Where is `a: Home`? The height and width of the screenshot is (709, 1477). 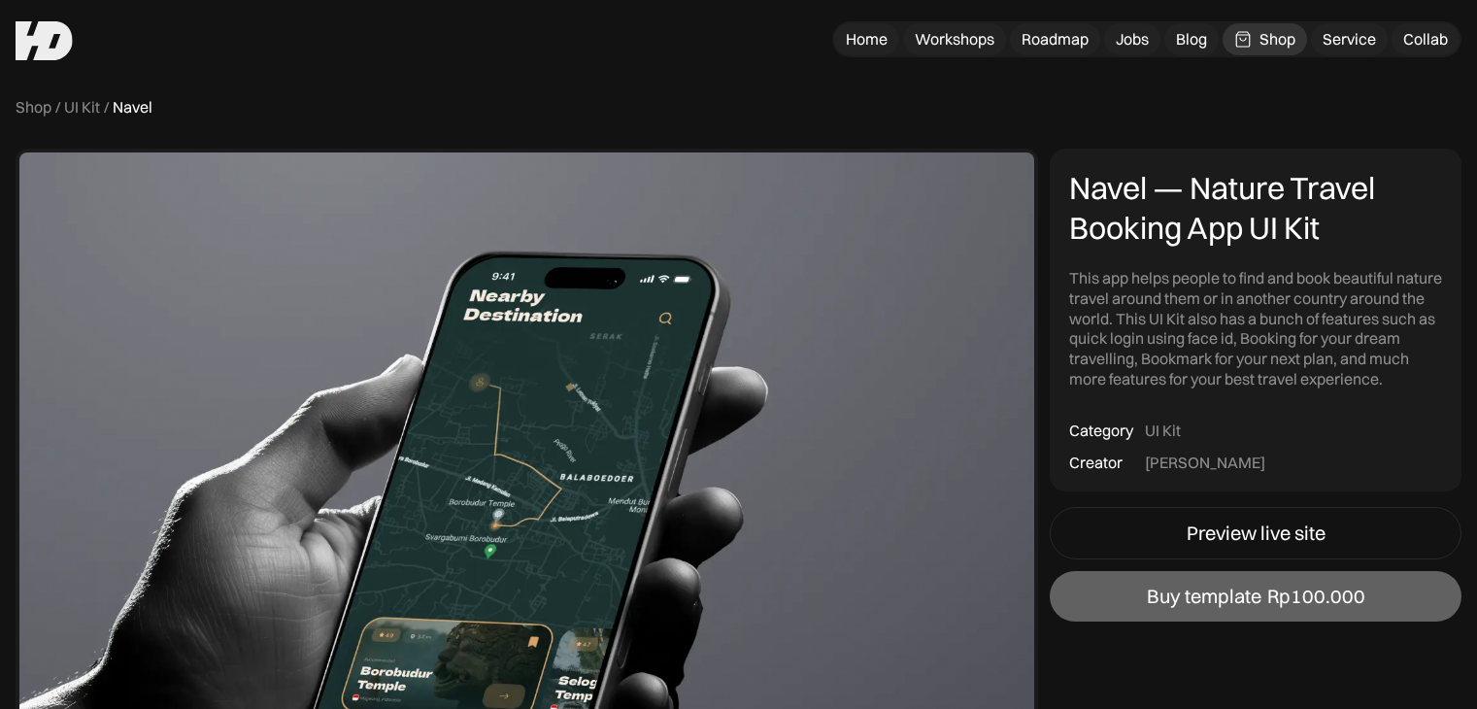
a: Home is located at coordinates (866, 39).